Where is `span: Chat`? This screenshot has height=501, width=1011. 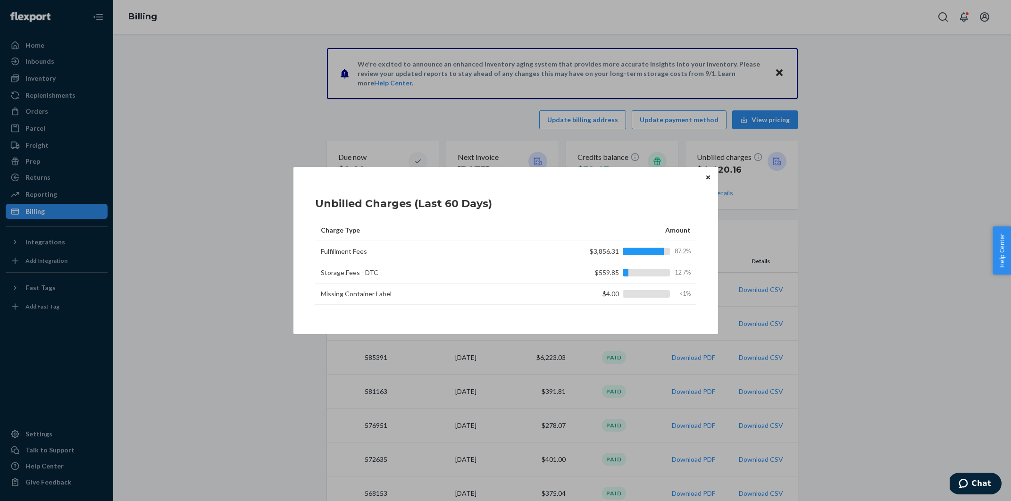
span: Chat is located at coordinates (32, 11).